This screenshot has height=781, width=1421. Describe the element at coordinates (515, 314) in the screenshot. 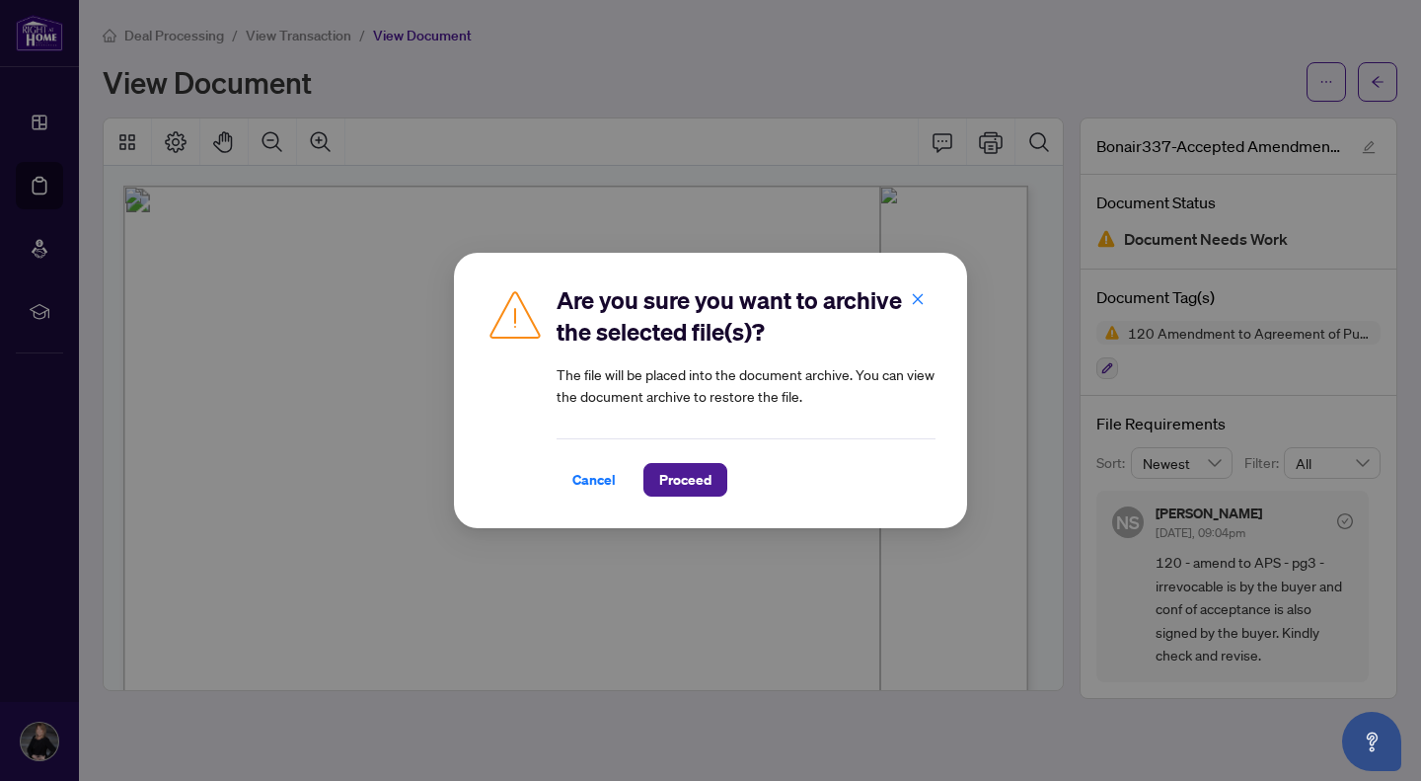

I see `img: Caution Icon` at that location.